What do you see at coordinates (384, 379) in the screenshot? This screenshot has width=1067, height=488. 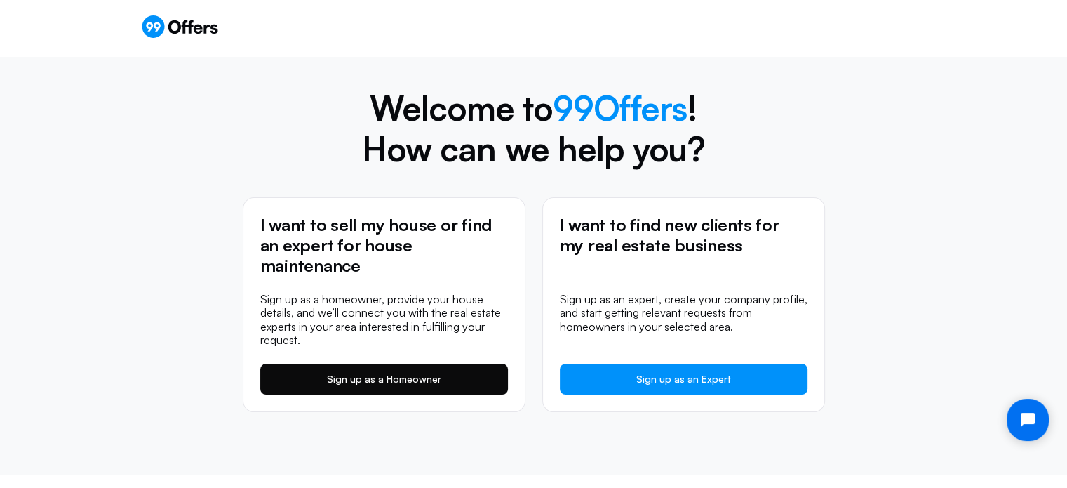 I see `a: Sign up as a Homeowner` at bounding box center [384, 379].